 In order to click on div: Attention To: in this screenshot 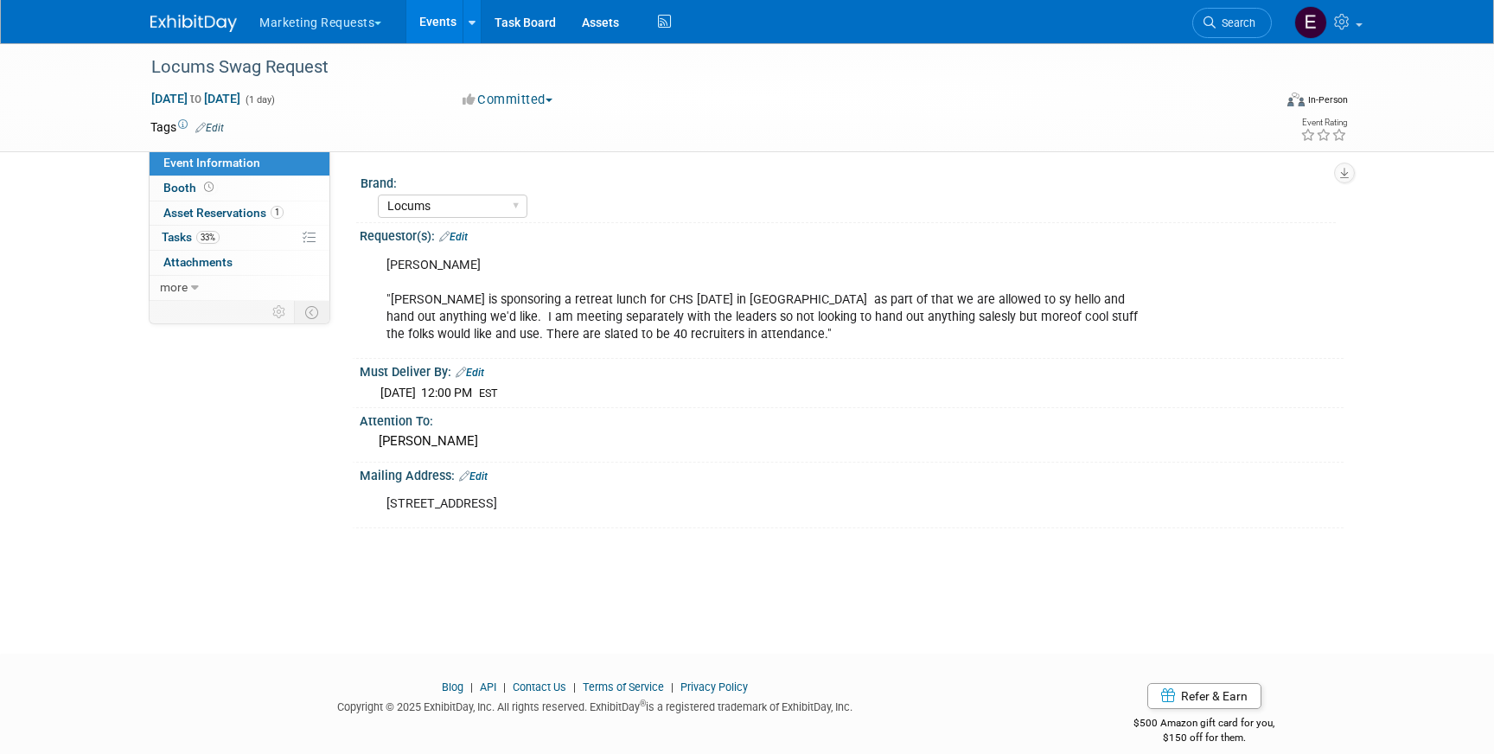, I will do `click(852, 418)`.